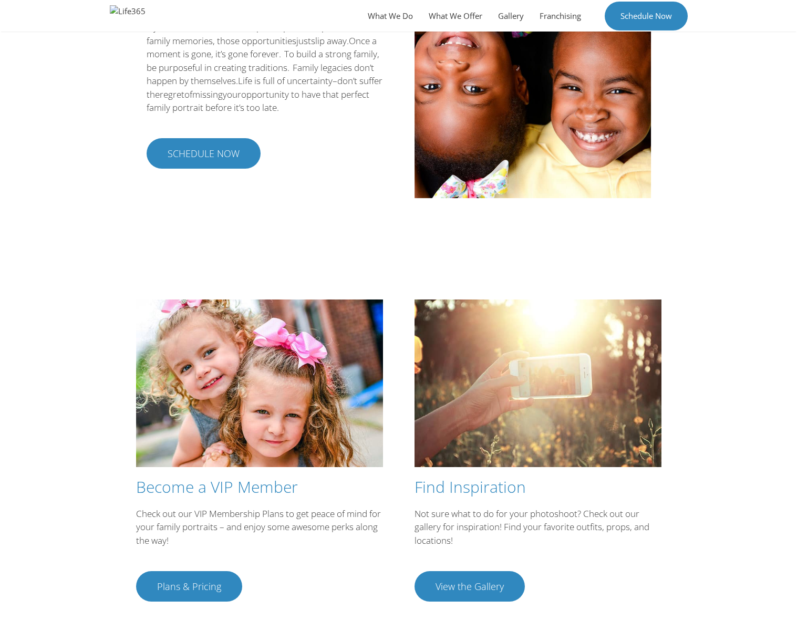 The image size is (797, 641). Describe the element at coordinates (538, 487) in the screenshot. I see `h3: Find Inspiration` at that location.